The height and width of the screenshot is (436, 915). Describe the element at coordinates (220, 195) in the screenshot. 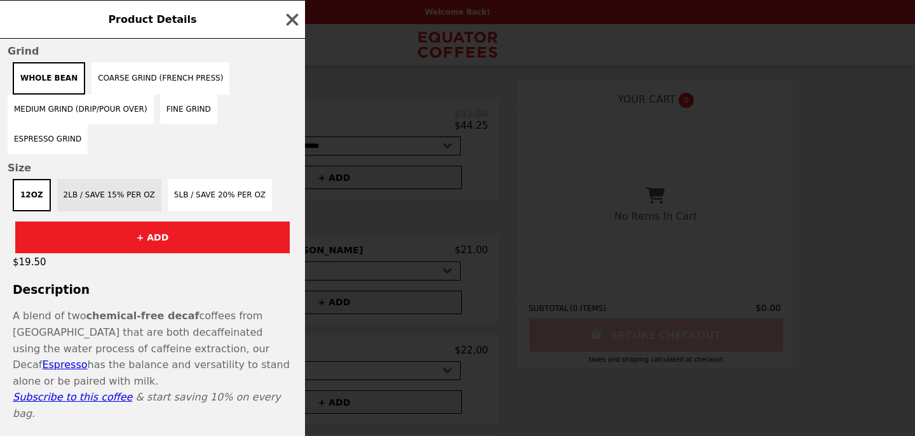

I see `button: 5lb / Save 20% per oz` at that location.